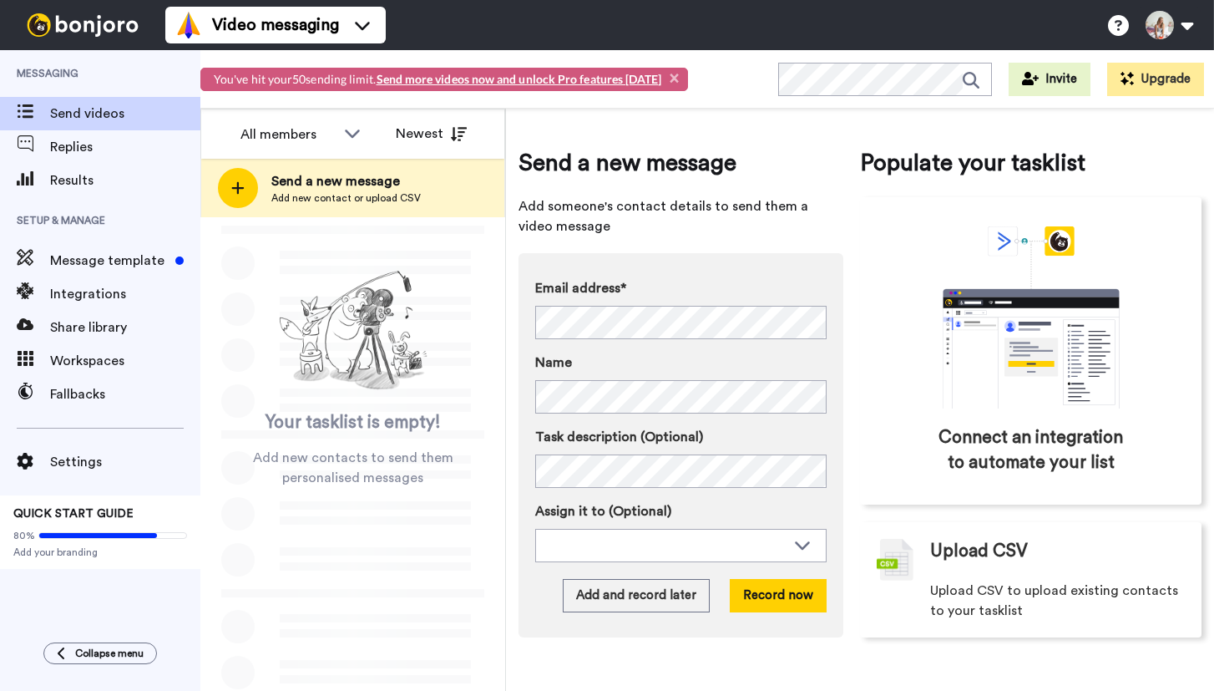 This screenshot has width=1214, height=691. I want to click on span: Fallbacks, so click(125, 394).